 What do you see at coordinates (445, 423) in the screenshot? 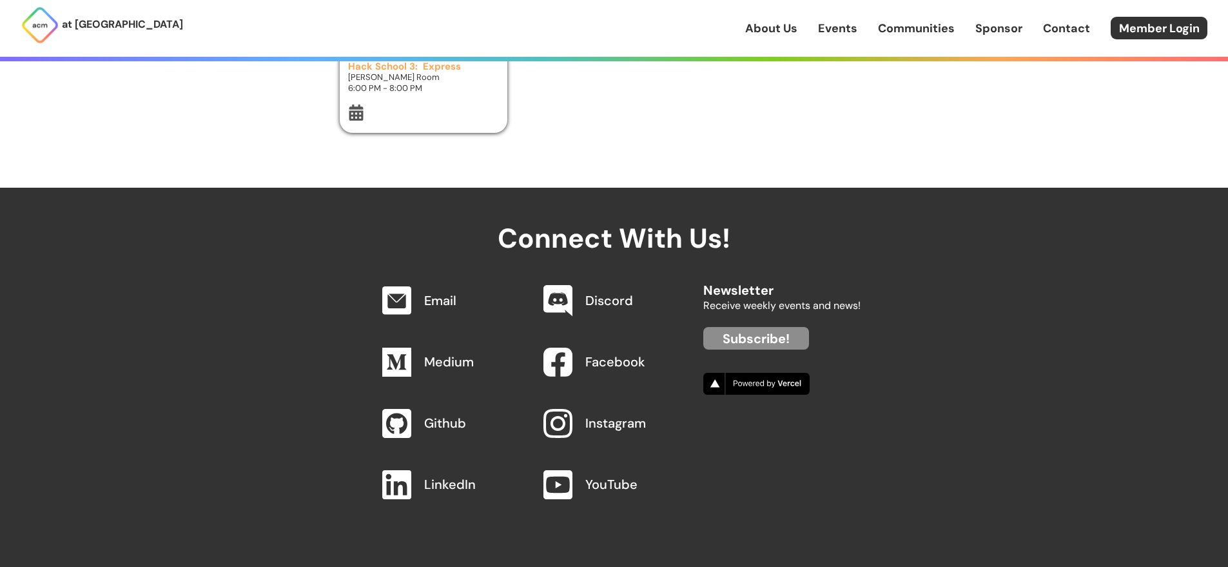
I see `a: Github` at bounding box center [445, 423].